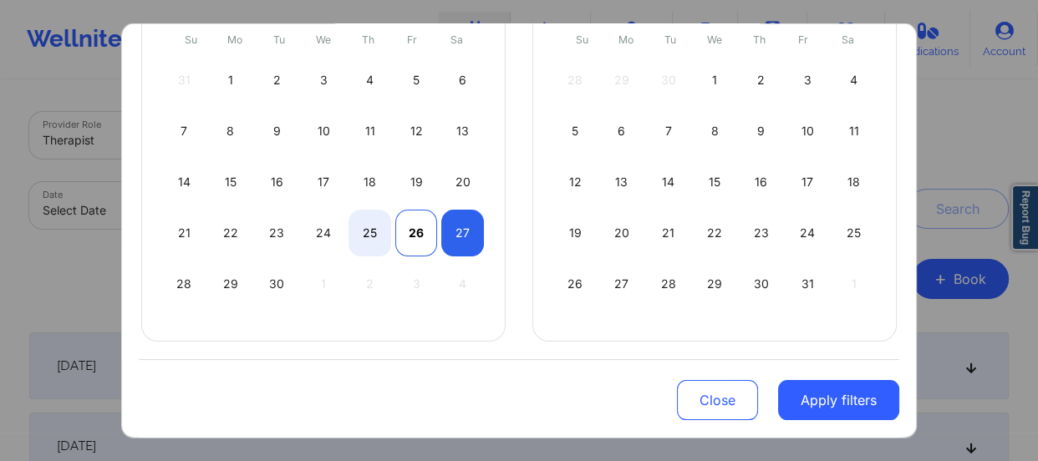 This screenshot has height=461, width=1038. What do you see at coordinates (323, 131) in the screenshot?
I see `div: Wed Sep 10 2025` at bounding box center [323, 131].